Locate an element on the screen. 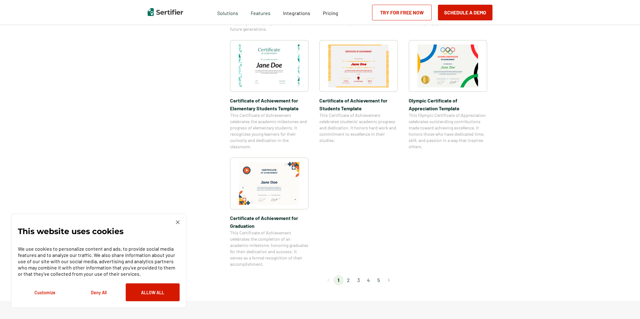 Image resolution: width=640 pixels, height=319 pixels. span: Certificate of Achievement for Elementary Students Template is located at coordinates (269, 104).